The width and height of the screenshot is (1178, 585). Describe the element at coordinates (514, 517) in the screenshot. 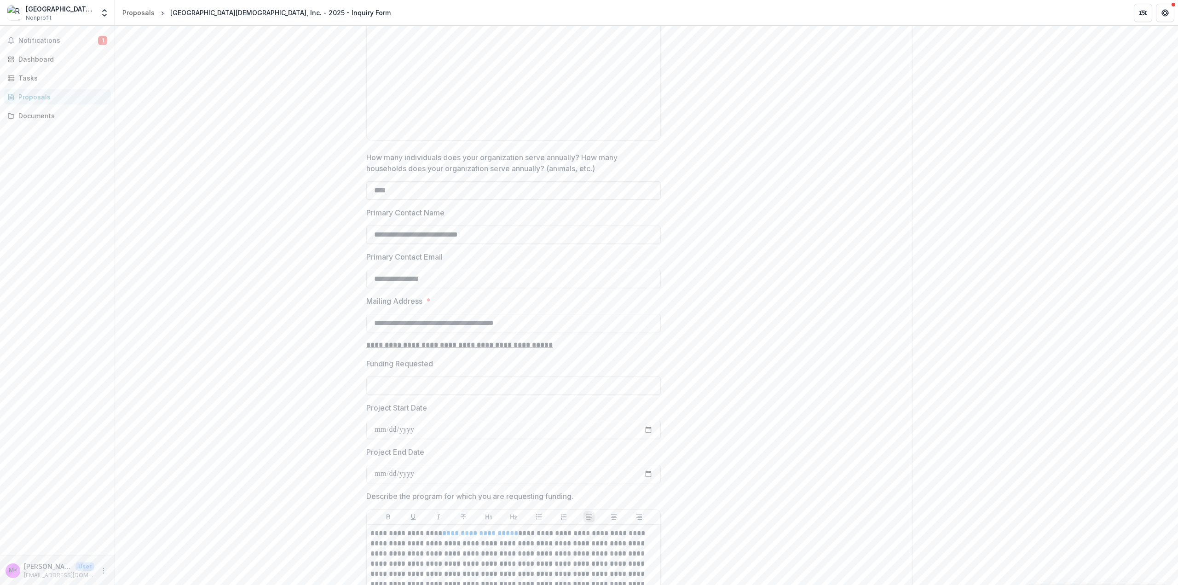

I see `button: Heading 2` at that location.